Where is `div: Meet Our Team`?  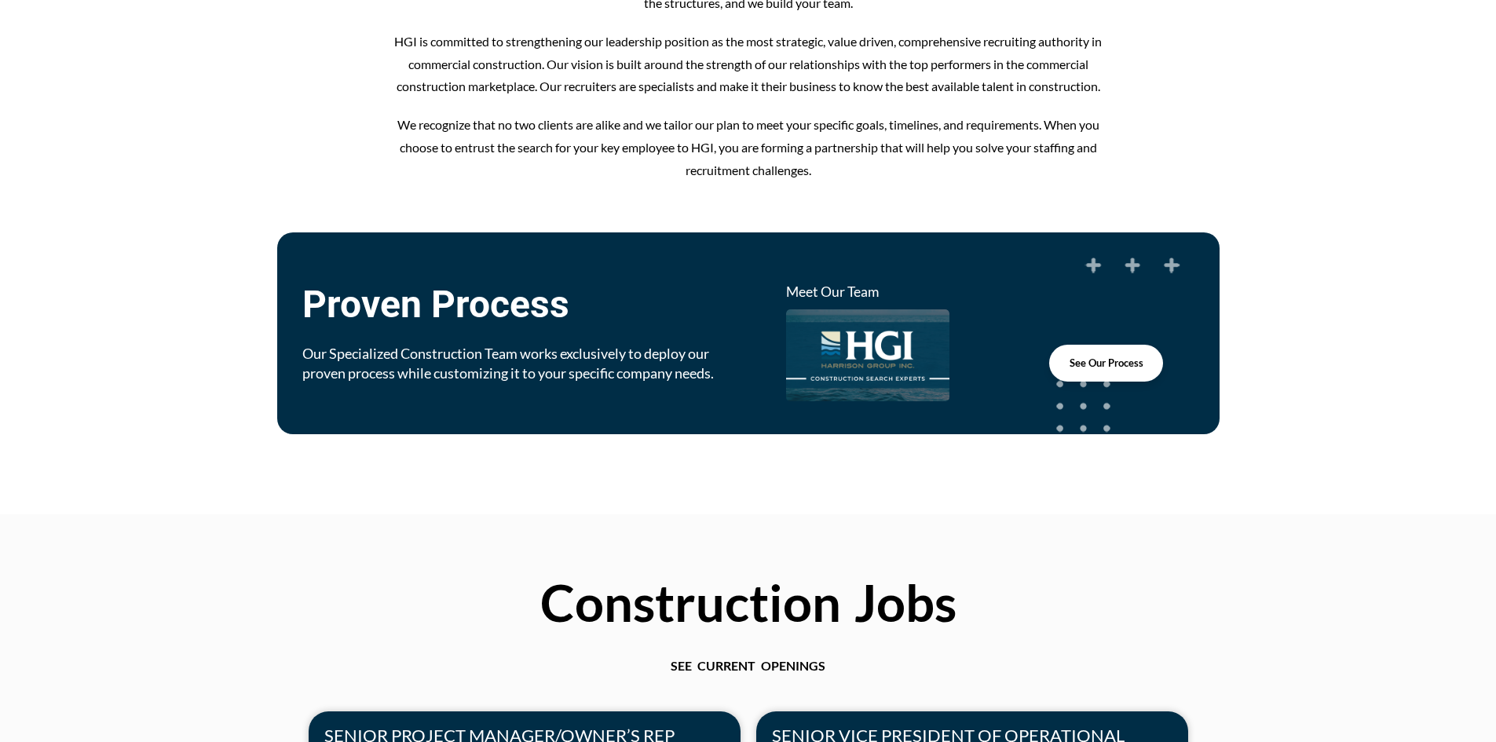
div: Meet Our Team is located at coordinates (868, 292).